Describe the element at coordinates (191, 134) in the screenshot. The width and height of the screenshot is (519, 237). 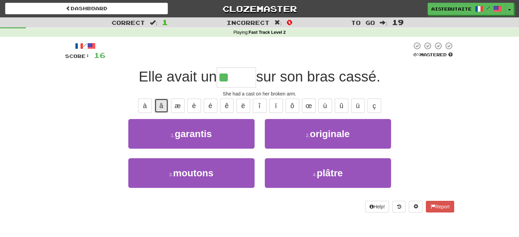
I see `button: 1.garantis` at that location.